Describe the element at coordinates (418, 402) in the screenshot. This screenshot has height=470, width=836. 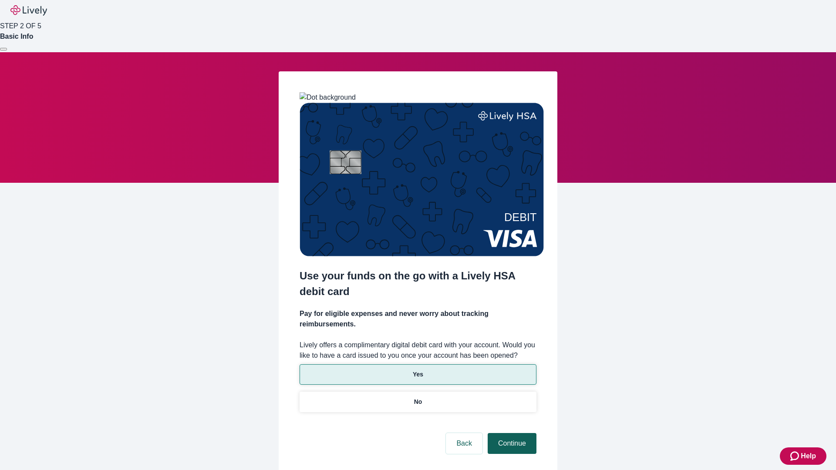
I see `p: No` at that location.